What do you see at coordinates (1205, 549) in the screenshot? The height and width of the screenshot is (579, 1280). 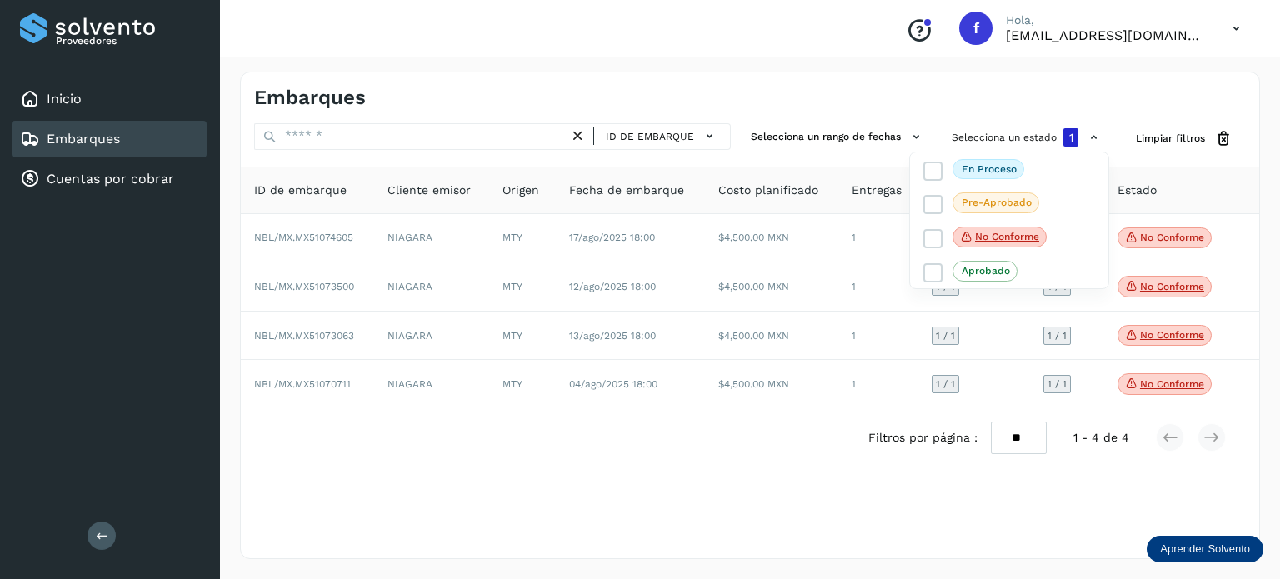 I see `p: Aprender Solvento` at bounding box center [1205, 549].